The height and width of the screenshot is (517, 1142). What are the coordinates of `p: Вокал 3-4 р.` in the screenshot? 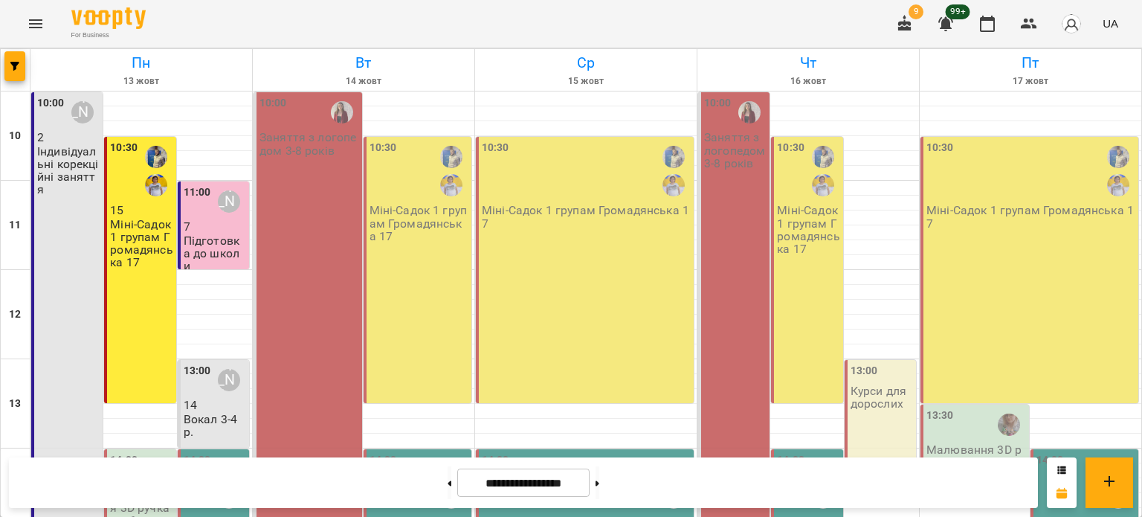 It's located at (215, 425).